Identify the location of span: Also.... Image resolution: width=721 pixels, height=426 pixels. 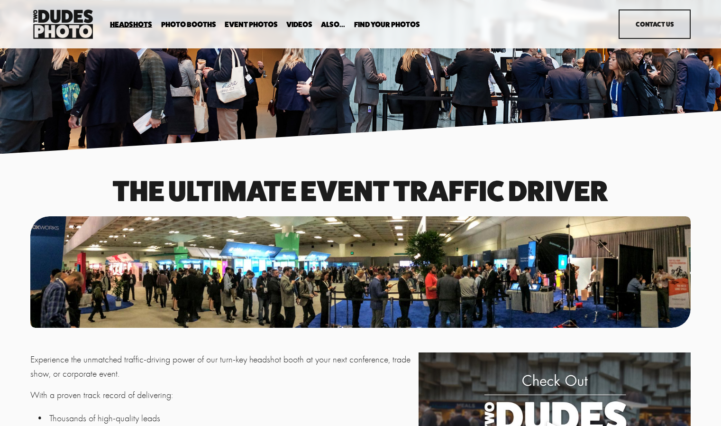
(333, 25).